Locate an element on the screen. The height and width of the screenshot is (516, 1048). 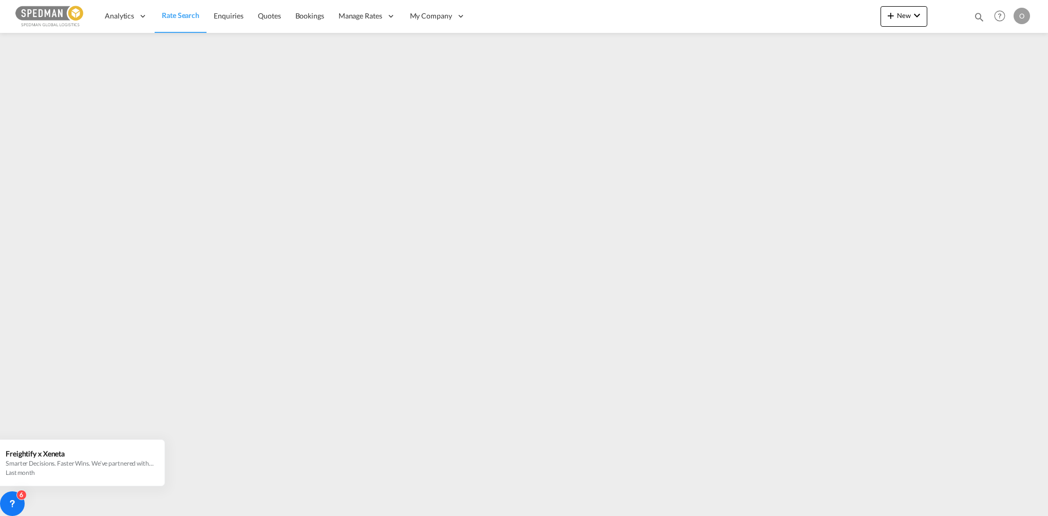
span: Help is located at coordinates (1000, 16).